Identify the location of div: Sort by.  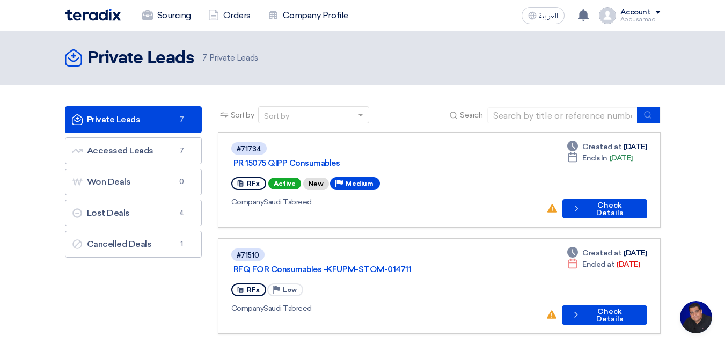
(276, 116).